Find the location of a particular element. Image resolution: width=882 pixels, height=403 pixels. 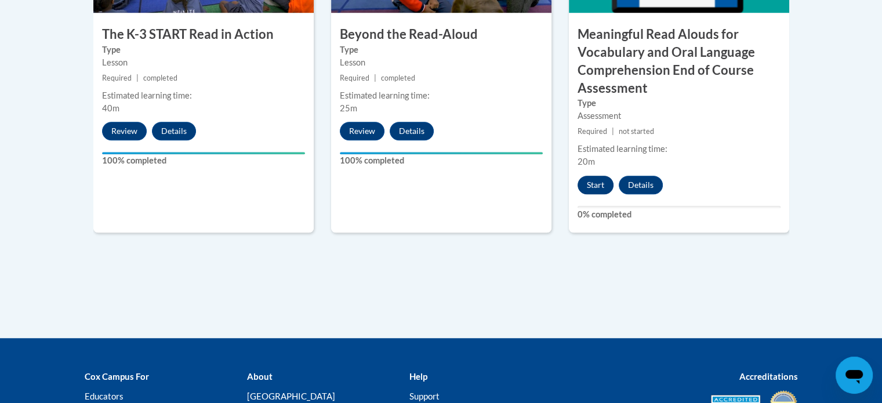

span: 25m is located at coordinates (348, 108).